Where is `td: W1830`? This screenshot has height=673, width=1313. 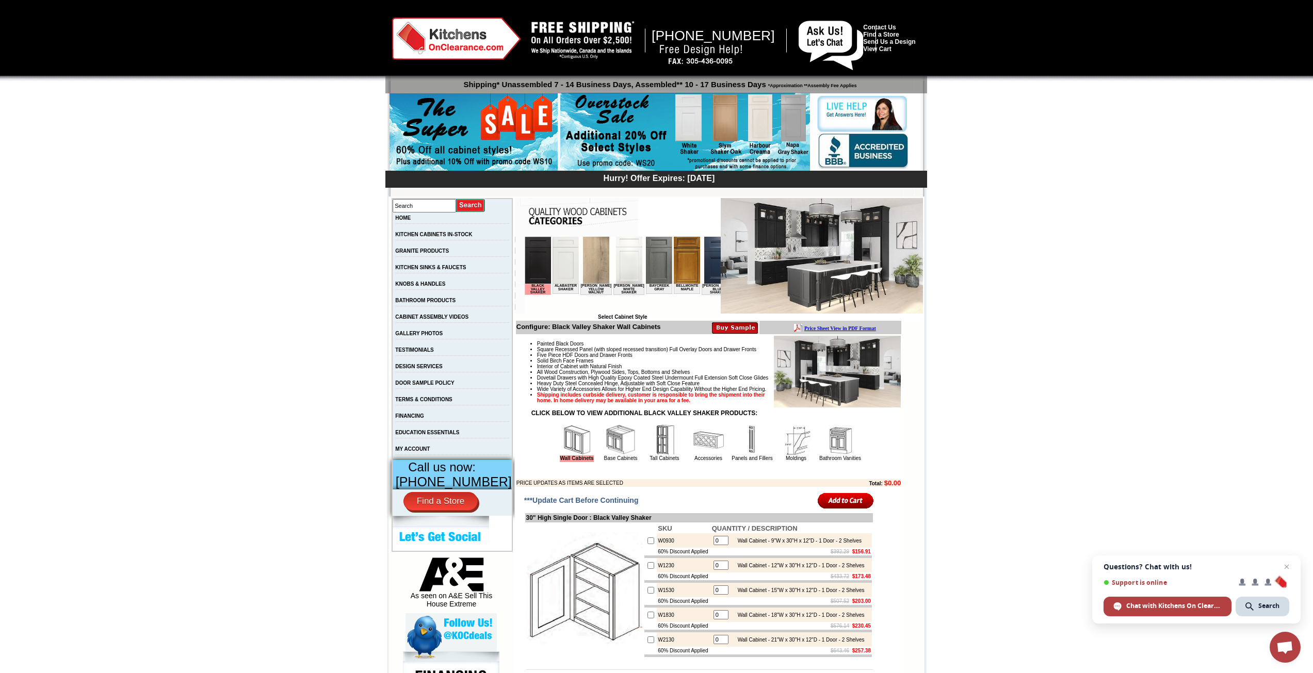 td: W1830 is located at coordinates (684, 615).